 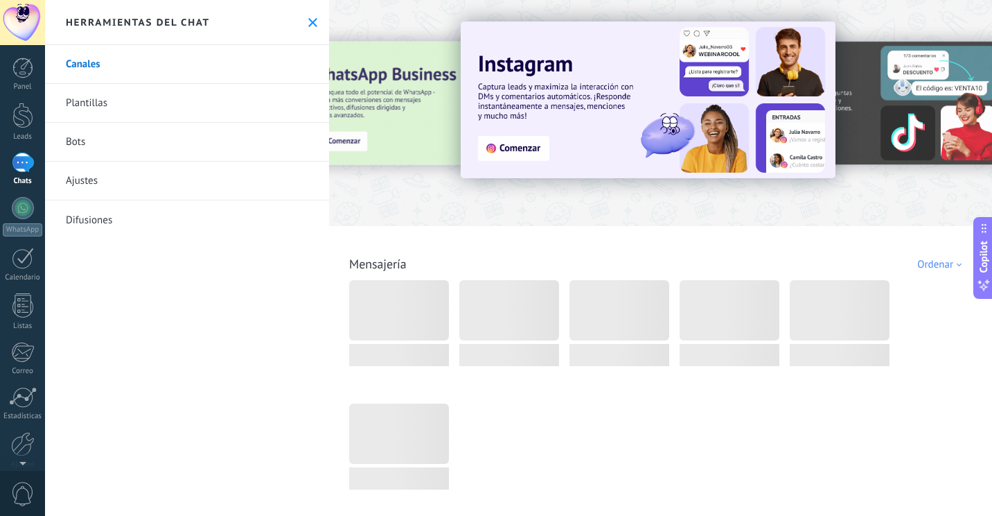 I want to click on div: Leads, so click(x=23, y=137).